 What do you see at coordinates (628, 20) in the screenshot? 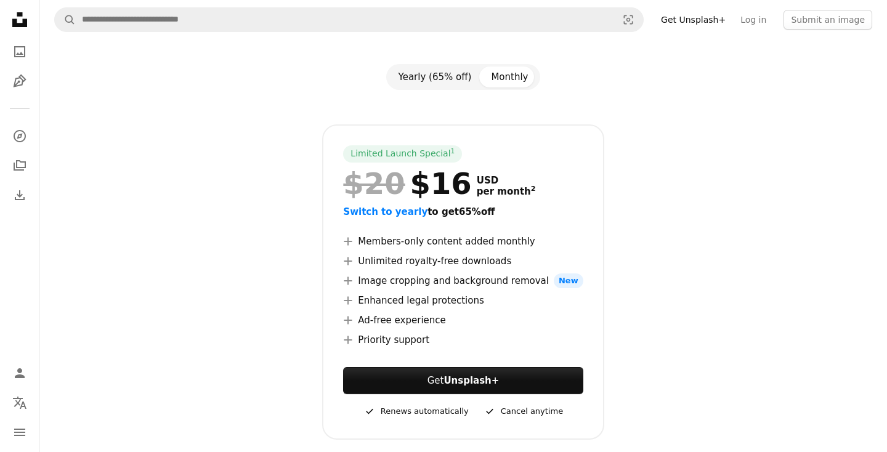
I see `button: Visual search` at bounding box center [628, 20].